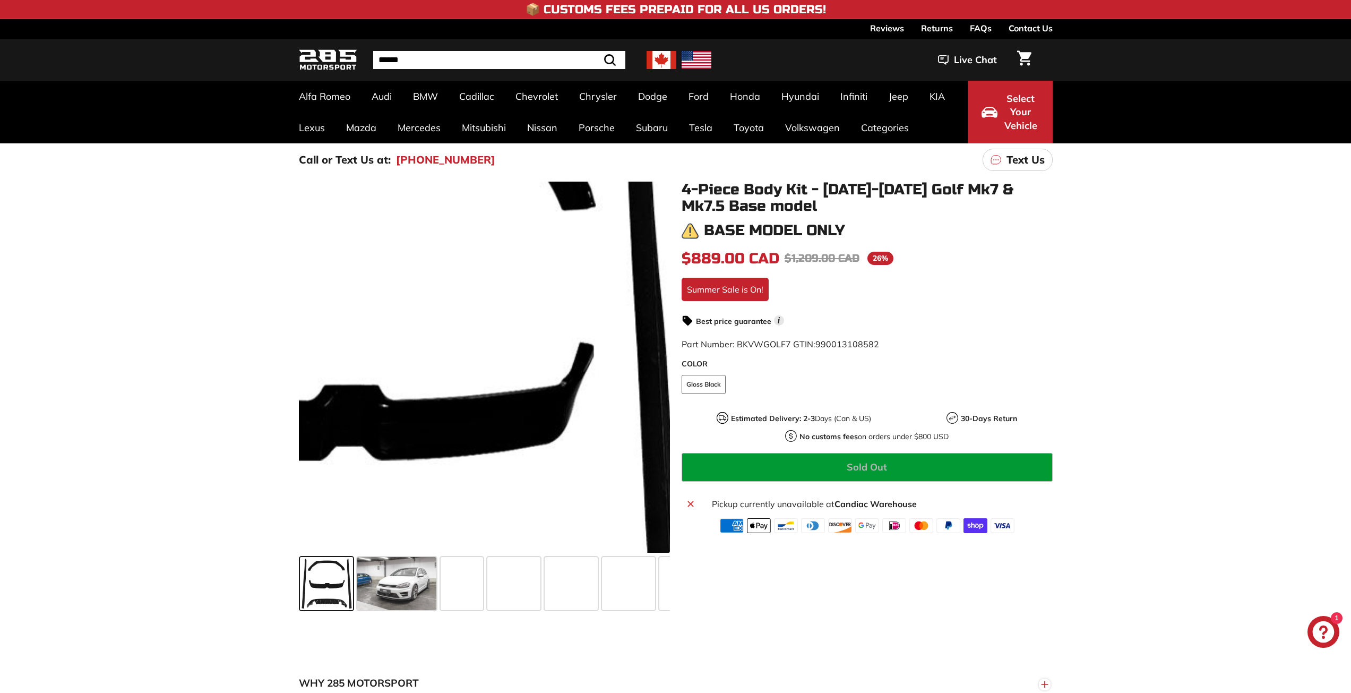 This screenshot has height=693, width=1351. I want to click on a: Infiniti, so click(853, 96).